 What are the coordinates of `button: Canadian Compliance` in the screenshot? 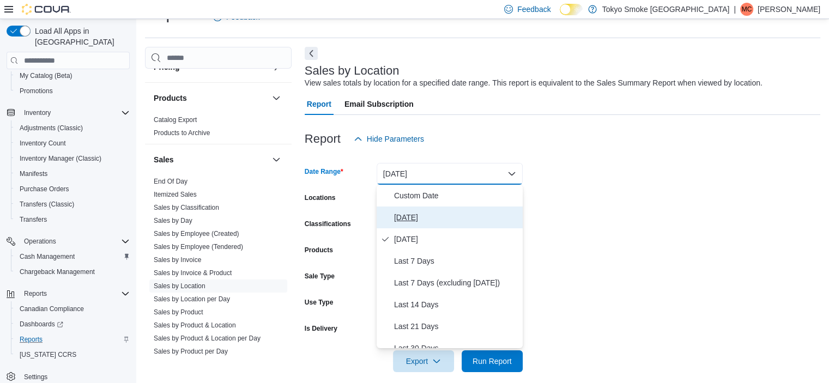 It's located at (72, 309).